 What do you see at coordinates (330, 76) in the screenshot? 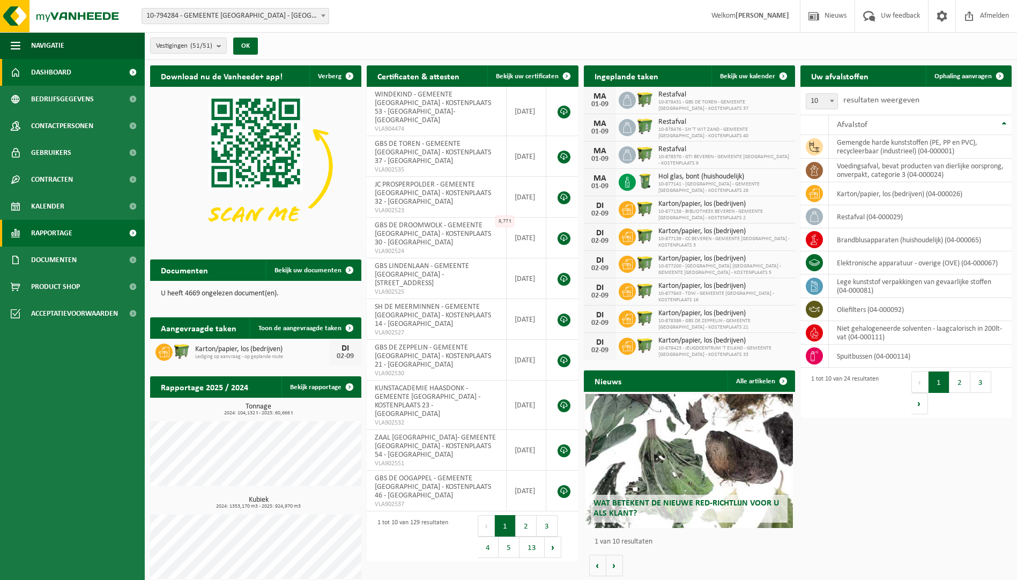
I see `span: Verberg` at bounding box center [330, 76].